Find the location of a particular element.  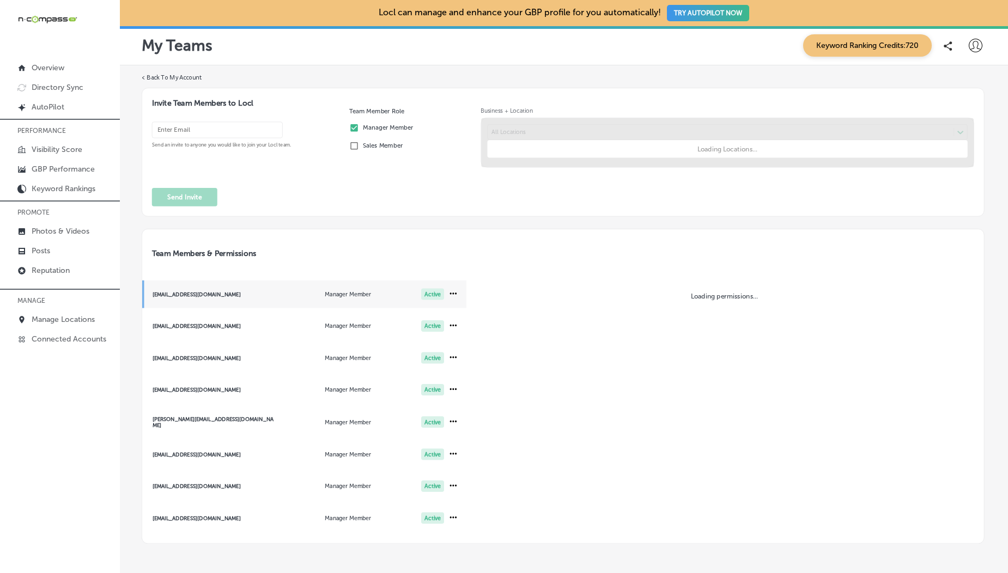

p: Visibility Score is located at coordinates (57, 149).